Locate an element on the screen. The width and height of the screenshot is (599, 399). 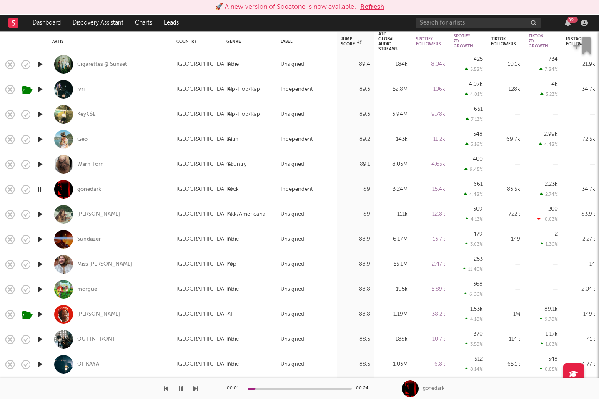
a: Leads is located at coordinates (171, 23).